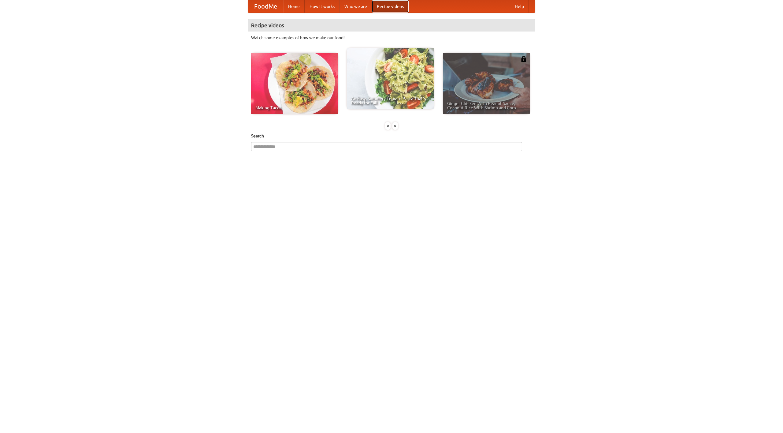  What do you see at coordinates (392, 25) in the screenshot?
I see `h4: Recipe videos` at bounding box center [392, 25].